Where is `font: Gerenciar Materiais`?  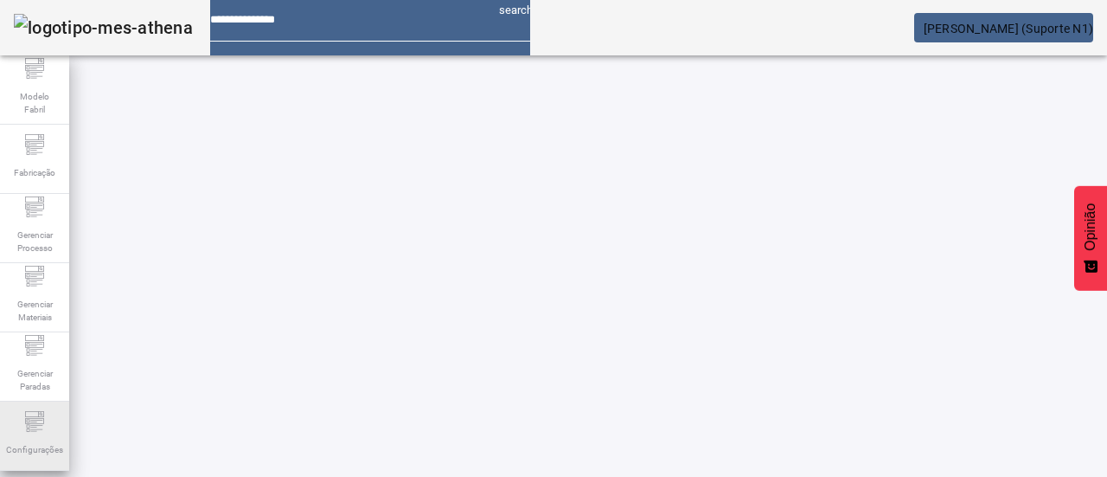 font: Gerenciar Materiais is located at coordinates (35, 311).